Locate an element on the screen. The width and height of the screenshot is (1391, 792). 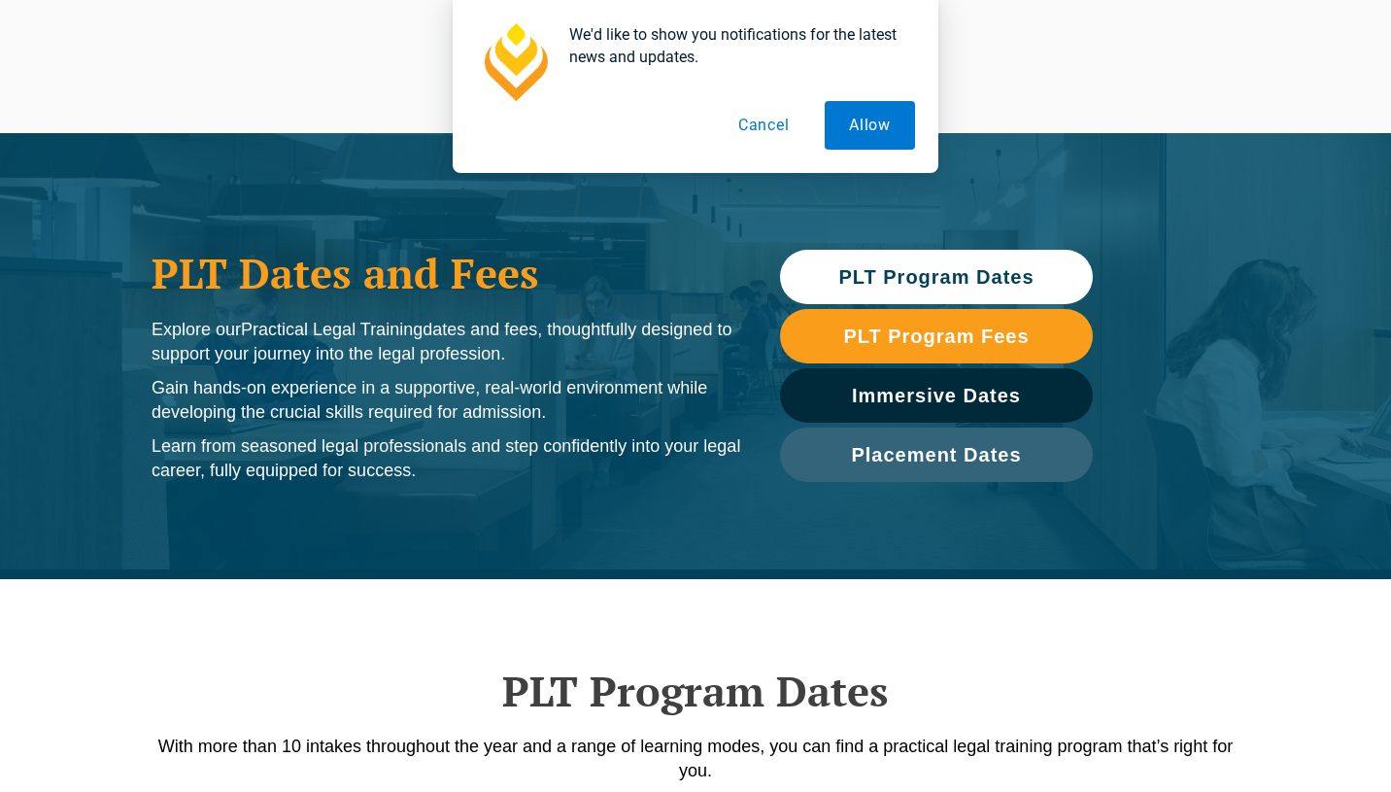
span: Practical Legal Training is located at coordinates (331, 329).